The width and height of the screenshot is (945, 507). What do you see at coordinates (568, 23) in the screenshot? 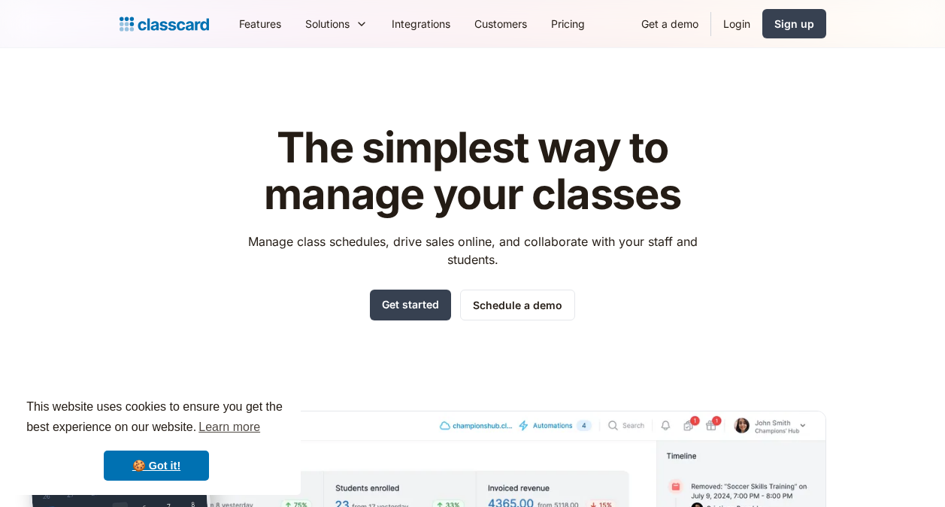
I see `a: Pricing` at bounding box center [568, 23].